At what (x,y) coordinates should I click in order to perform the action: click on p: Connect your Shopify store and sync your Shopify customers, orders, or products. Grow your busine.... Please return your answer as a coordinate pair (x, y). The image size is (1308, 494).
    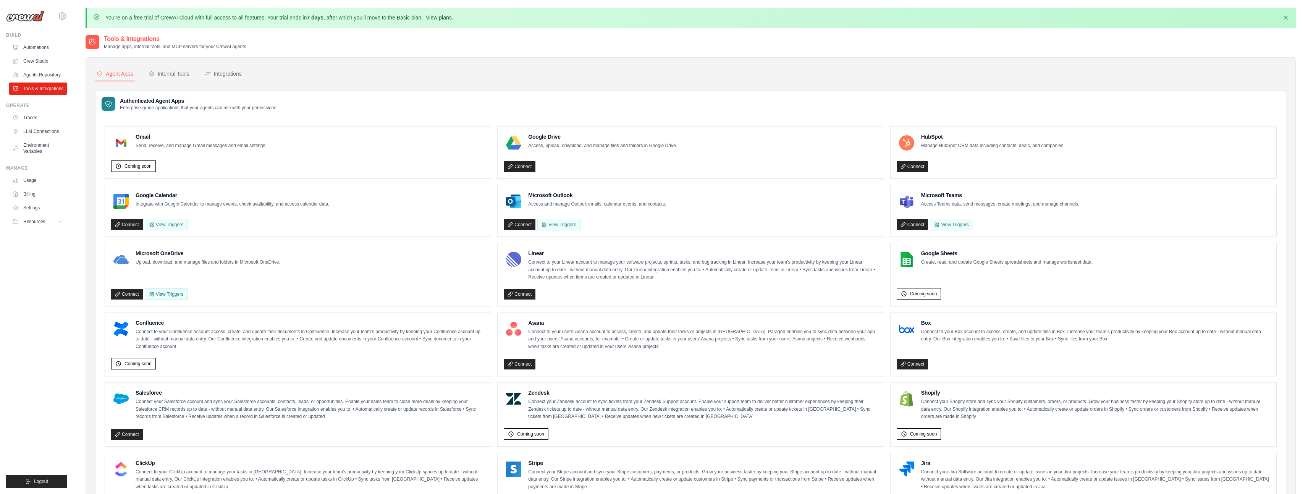
    Looking at the image, I should click on (1096, 409).